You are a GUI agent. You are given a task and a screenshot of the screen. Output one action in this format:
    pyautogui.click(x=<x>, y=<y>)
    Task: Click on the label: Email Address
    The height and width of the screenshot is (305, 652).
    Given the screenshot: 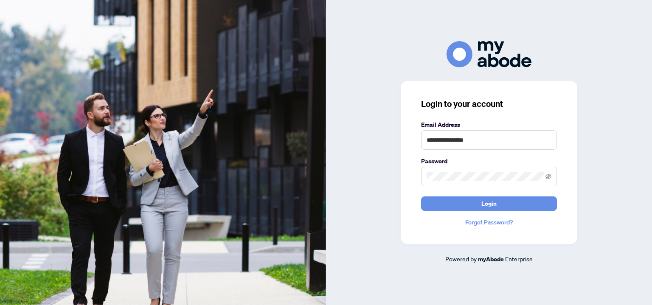 What is the action you would take?
    pyautogui.click(x=489, y=125)
    